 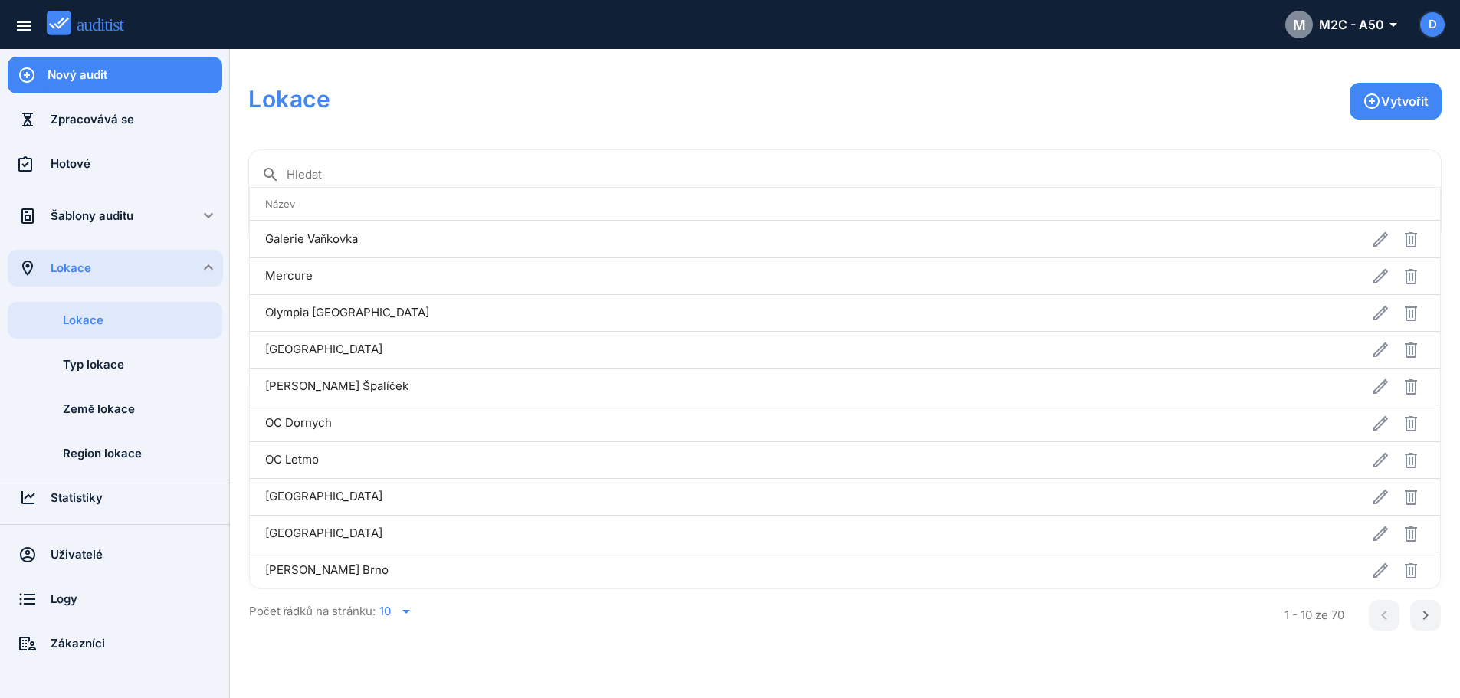 I want to click on div: Typ lokace, so click(x=143, y=365).